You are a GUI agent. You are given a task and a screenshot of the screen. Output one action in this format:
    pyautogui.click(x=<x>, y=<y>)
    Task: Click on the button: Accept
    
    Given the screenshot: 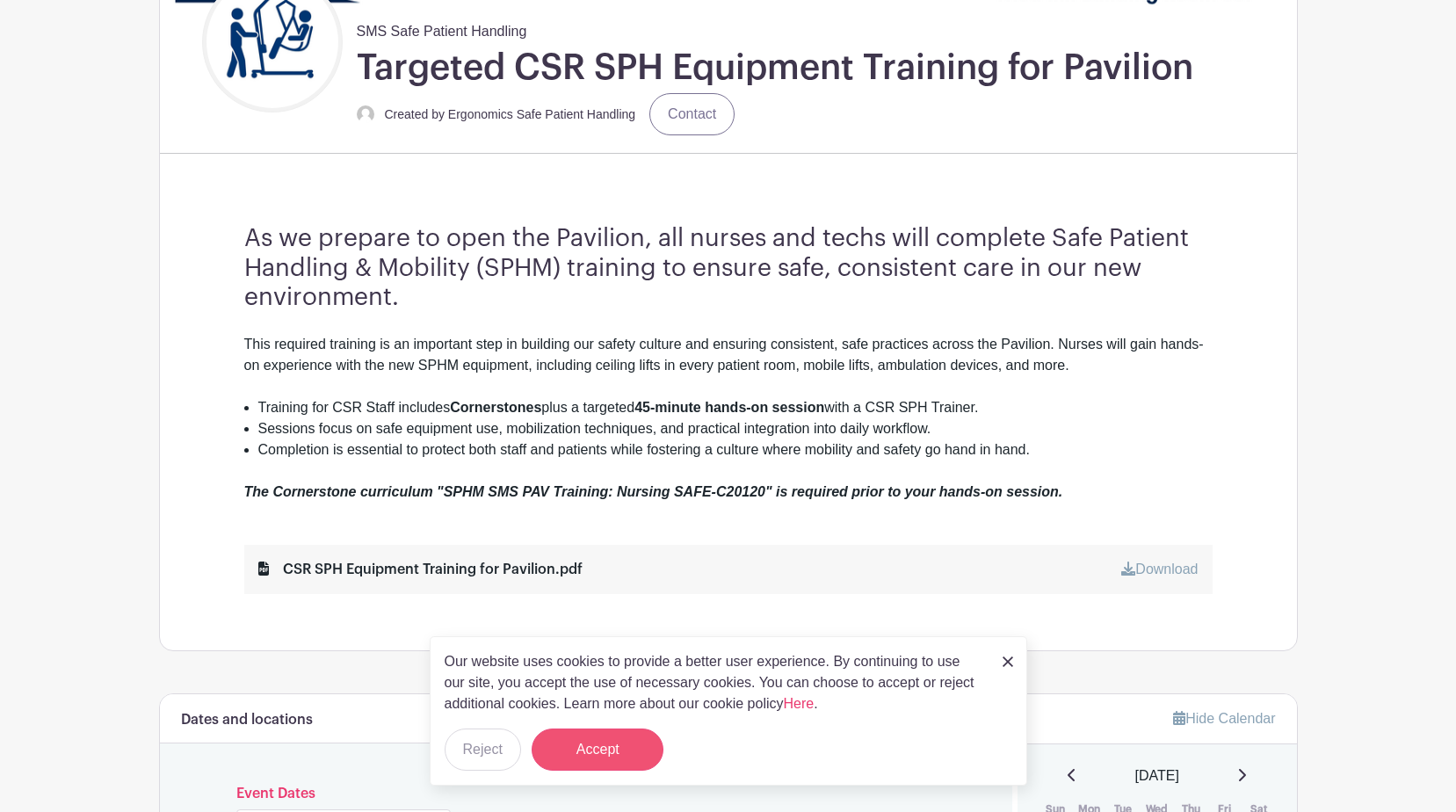 What is the action you would take?
    pyautogui.click(x=597, y=750)
    